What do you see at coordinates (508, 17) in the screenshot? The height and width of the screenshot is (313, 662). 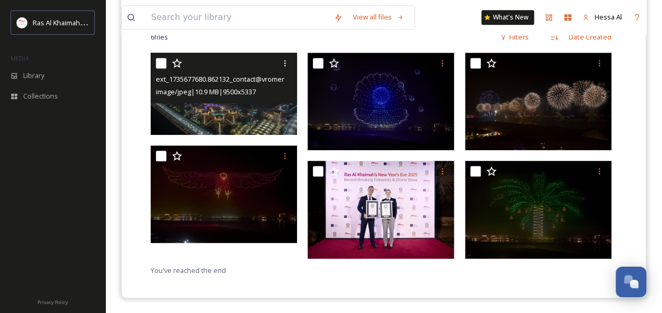 I see `a: What's New` at bounding box center [508, 17].